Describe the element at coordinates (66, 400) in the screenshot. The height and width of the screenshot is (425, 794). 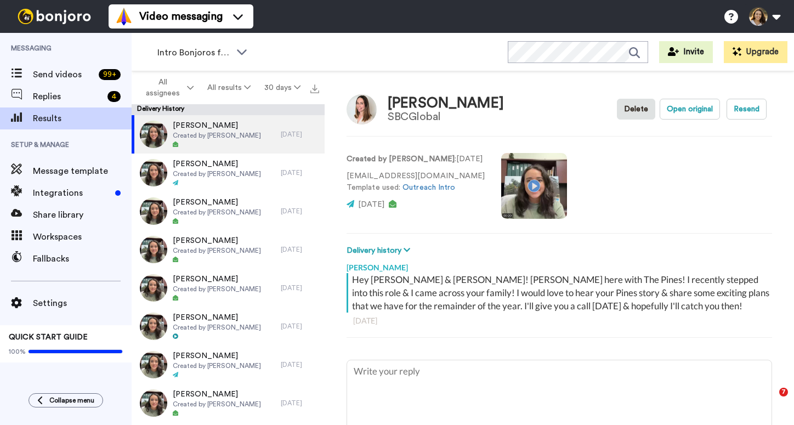
I see `button: Collapse menu` at that location.